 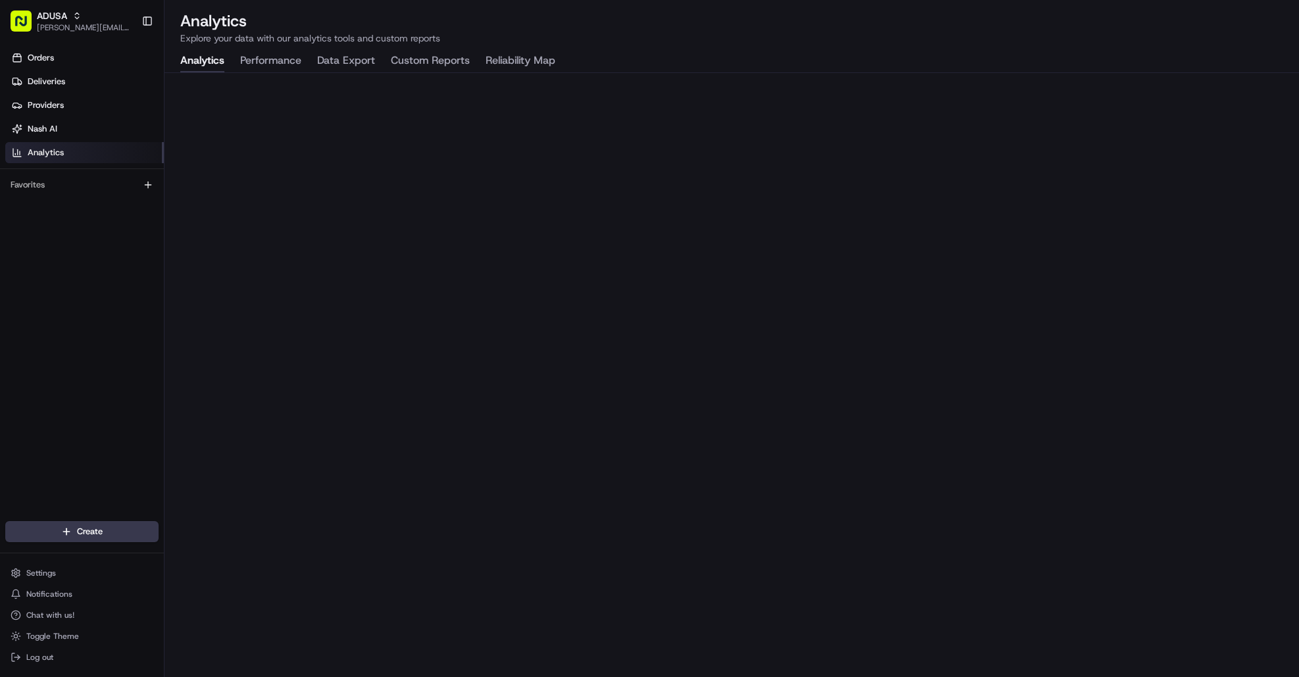 What do you see at coordinates (520, 61) in the screenshot?
I see `button: Reliability Map` at bounding box center [520, 61].